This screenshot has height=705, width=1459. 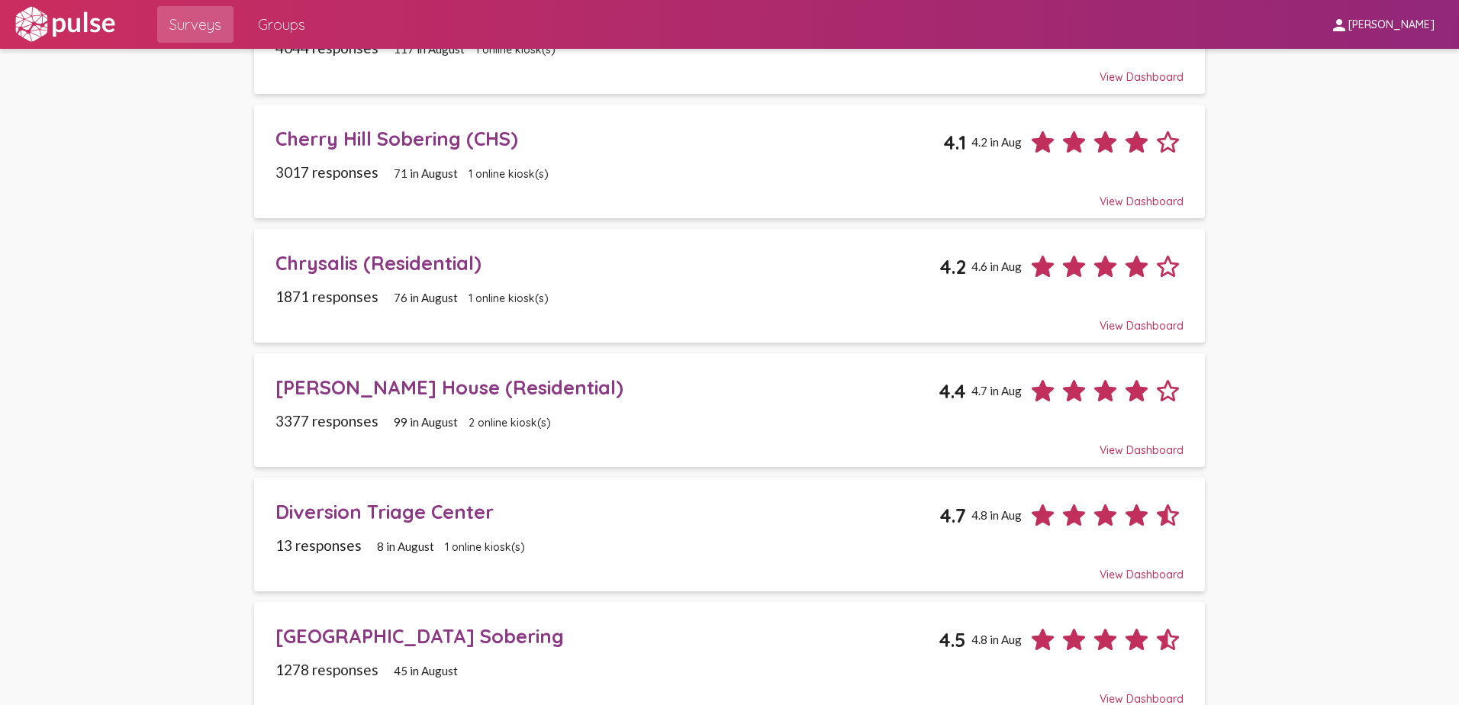 I want to click on div: Diversion Triage Center, so click(x=607, y=511).